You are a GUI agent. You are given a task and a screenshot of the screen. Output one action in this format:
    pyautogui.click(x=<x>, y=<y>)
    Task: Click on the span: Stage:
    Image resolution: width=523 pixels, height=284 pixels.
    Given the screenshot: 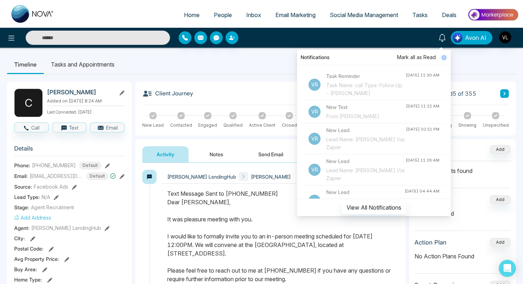 What is the action you would take?
    pyautogui.click(x=22, y=207)
    